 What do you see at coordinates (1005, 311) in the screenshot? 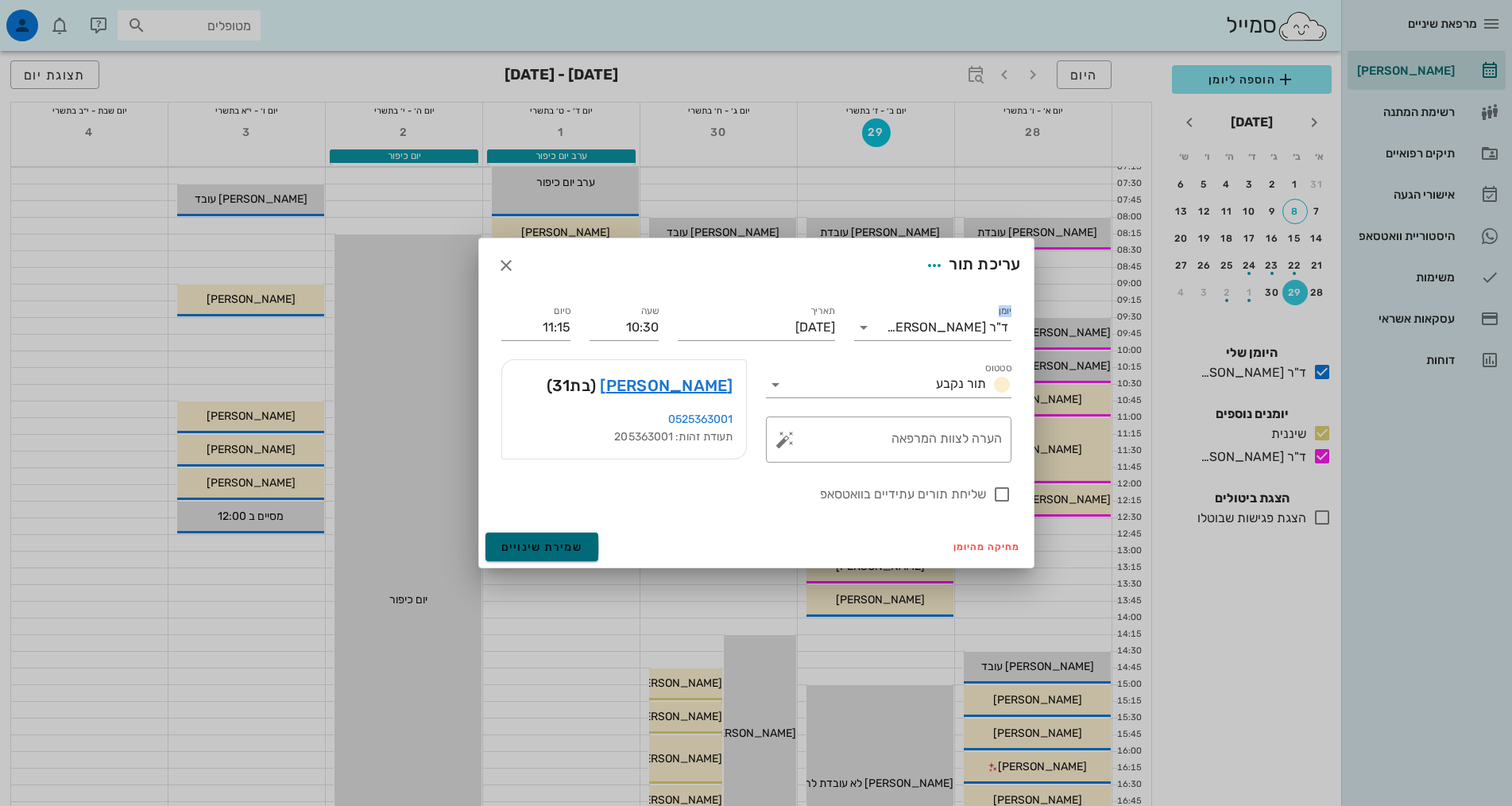
I see `label: יומן` at bounding box center [1005, 311].